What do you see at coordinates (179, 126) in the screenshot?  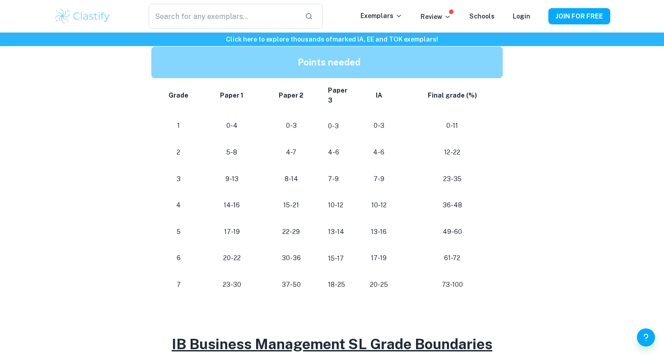 I see `p: 1` at bounding box center [179, 126].